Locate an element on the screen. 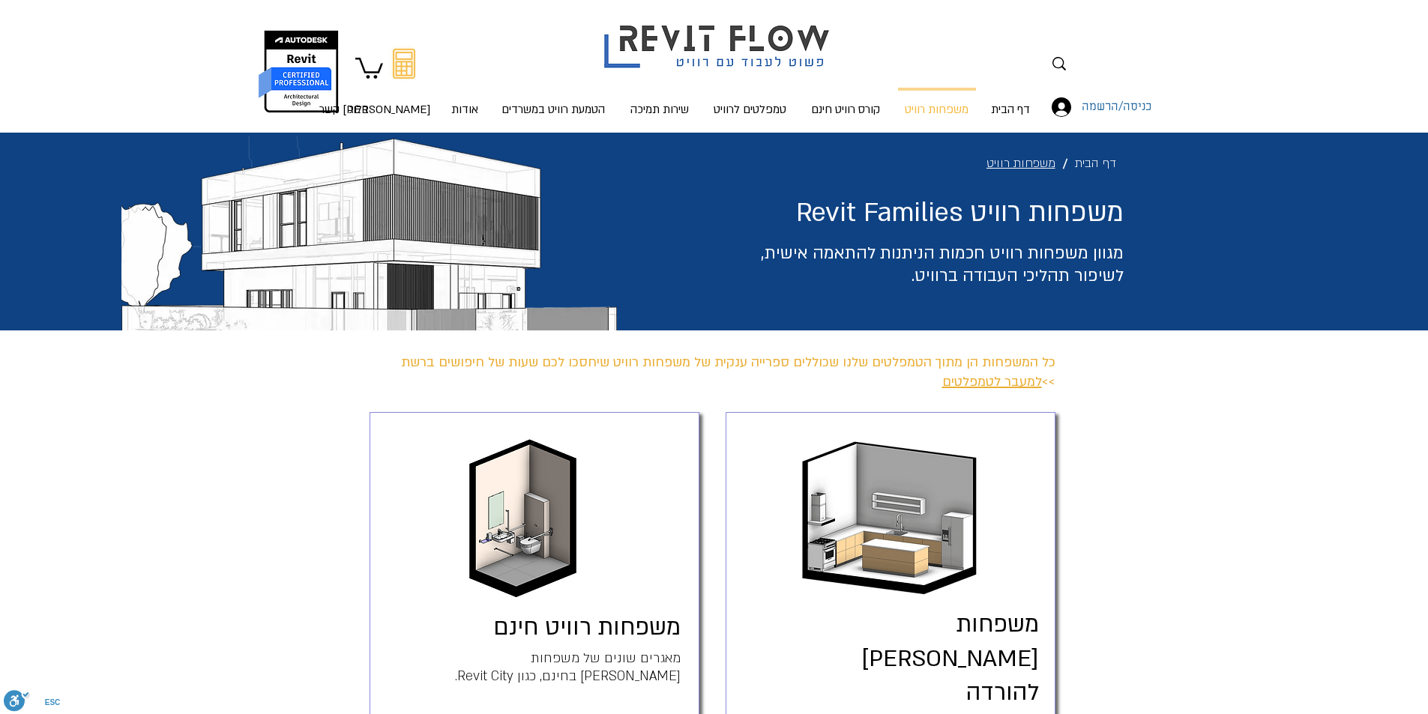 The image size is (1428, 714). nav: נתיב הניווט (breadcrumbs) is located at coordinates (921, 163).